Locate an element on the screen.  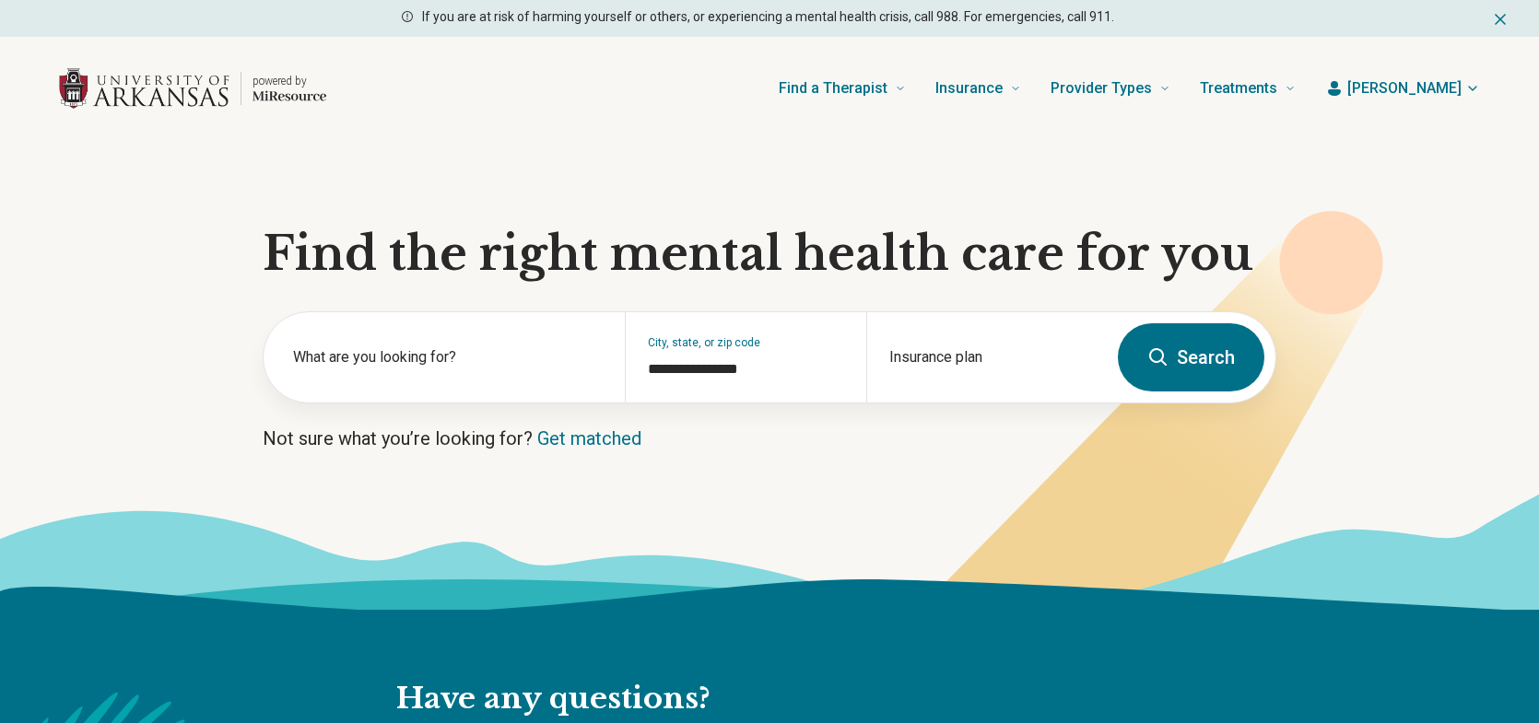
label: What are you looking for? is located at coordinates (448, 357).